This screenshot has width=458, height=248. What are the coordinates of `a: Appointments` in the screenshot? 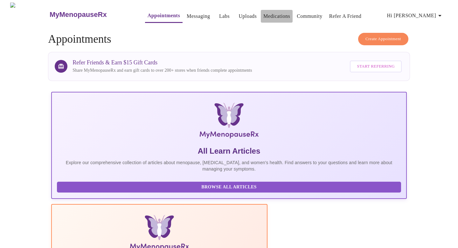 It's located at (164, 16).